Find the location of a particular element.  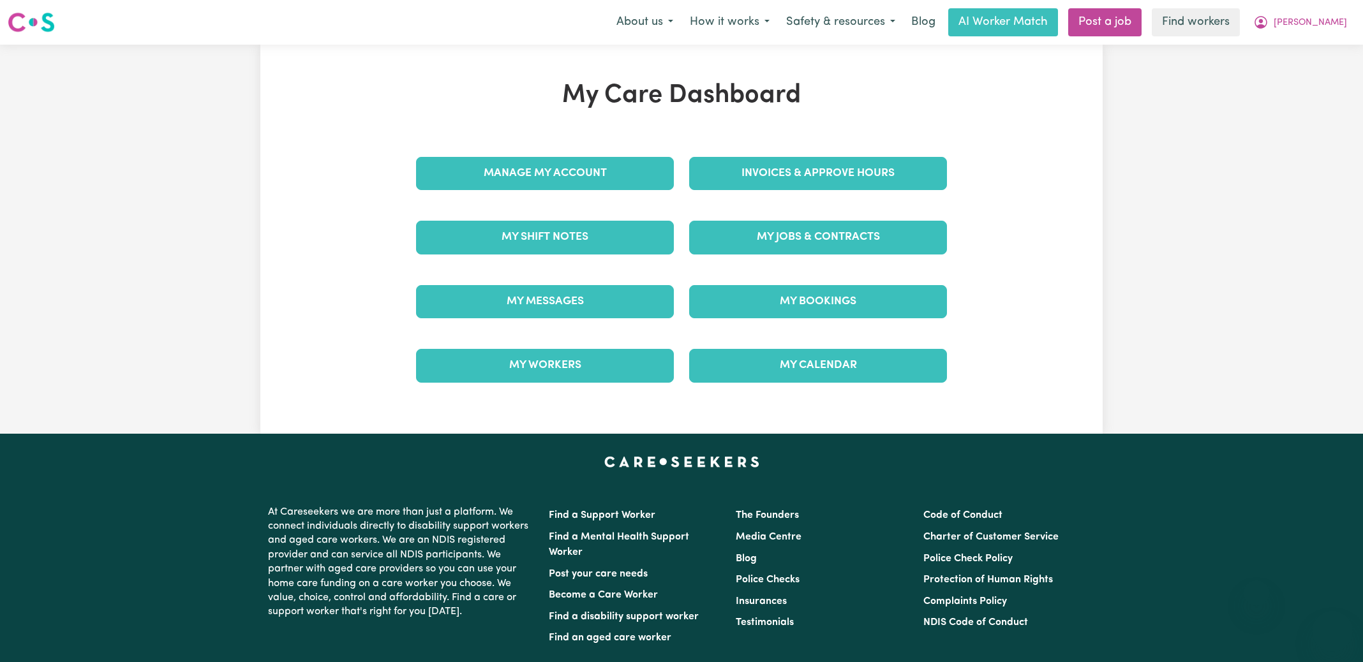

a: Find an aged care worker is located at coordinates (610, 638).